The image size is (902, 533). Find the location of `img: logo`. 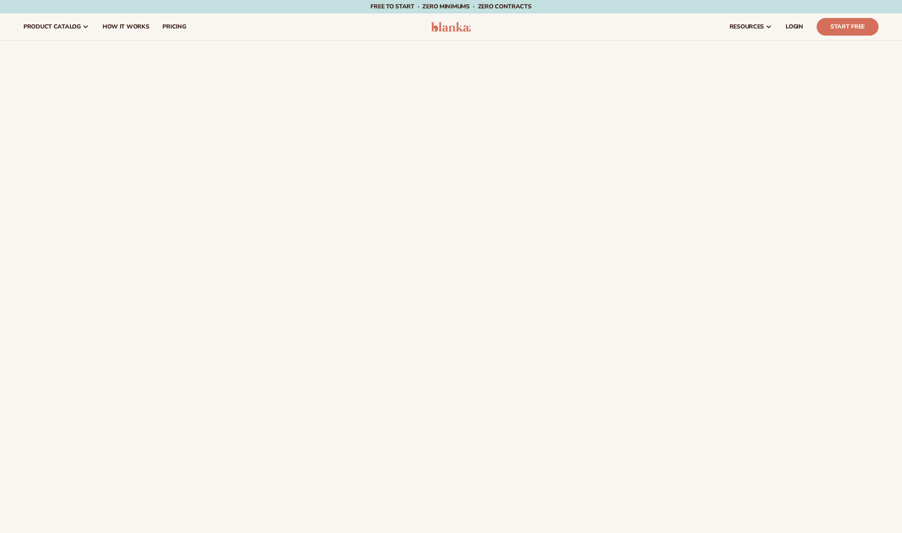

img: logo is located at coordinates (451, 27).